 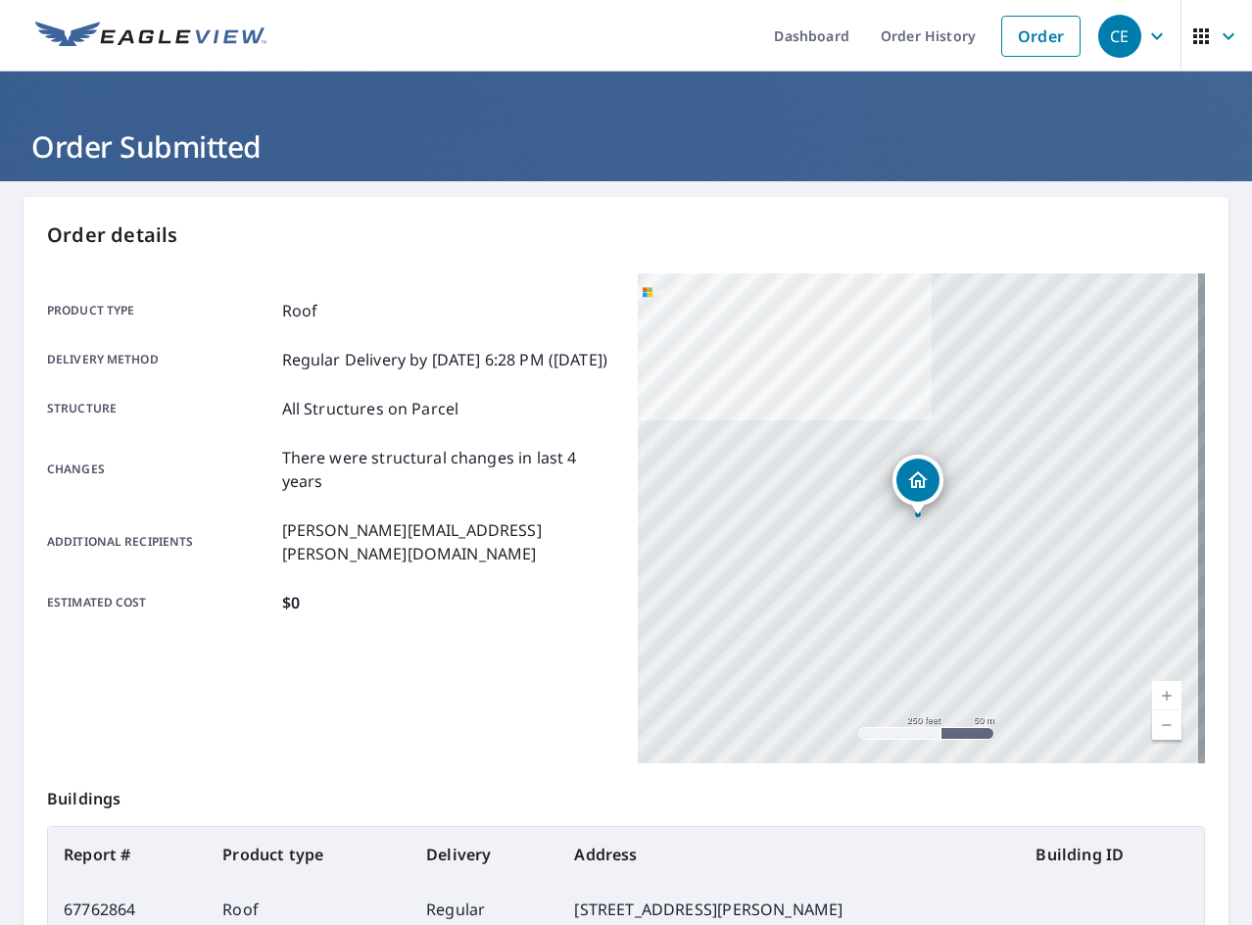 What do you see at coordinates (626, 146) in the screenshot?
I see `h1: Order Submitted` at bounding box center [626, 146].